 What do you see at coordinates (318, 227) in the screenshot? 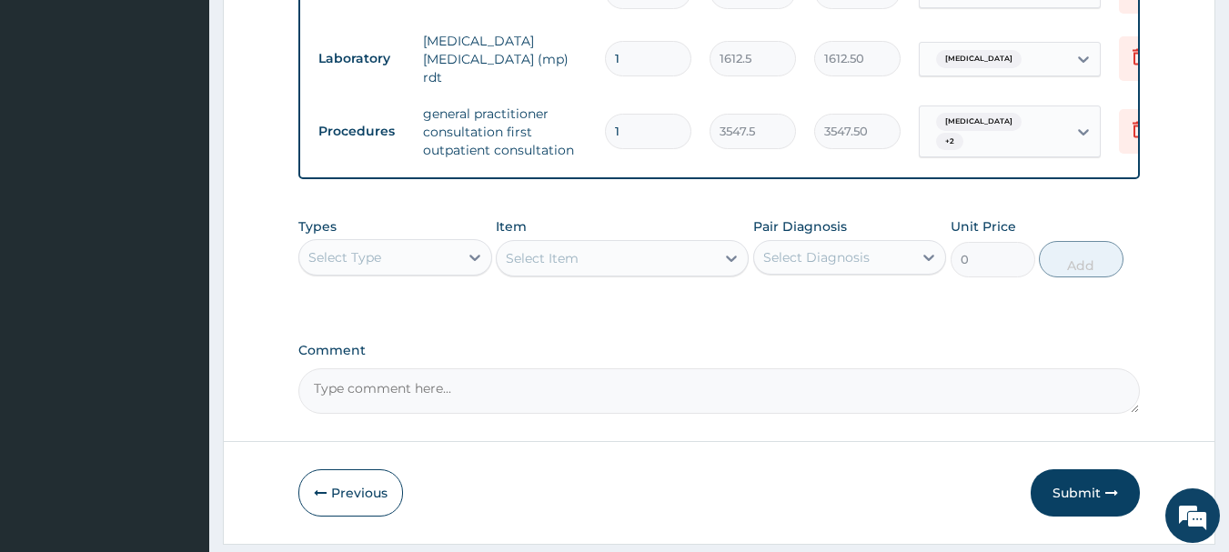
I see `label: Types` at bounding box center [318, 227].